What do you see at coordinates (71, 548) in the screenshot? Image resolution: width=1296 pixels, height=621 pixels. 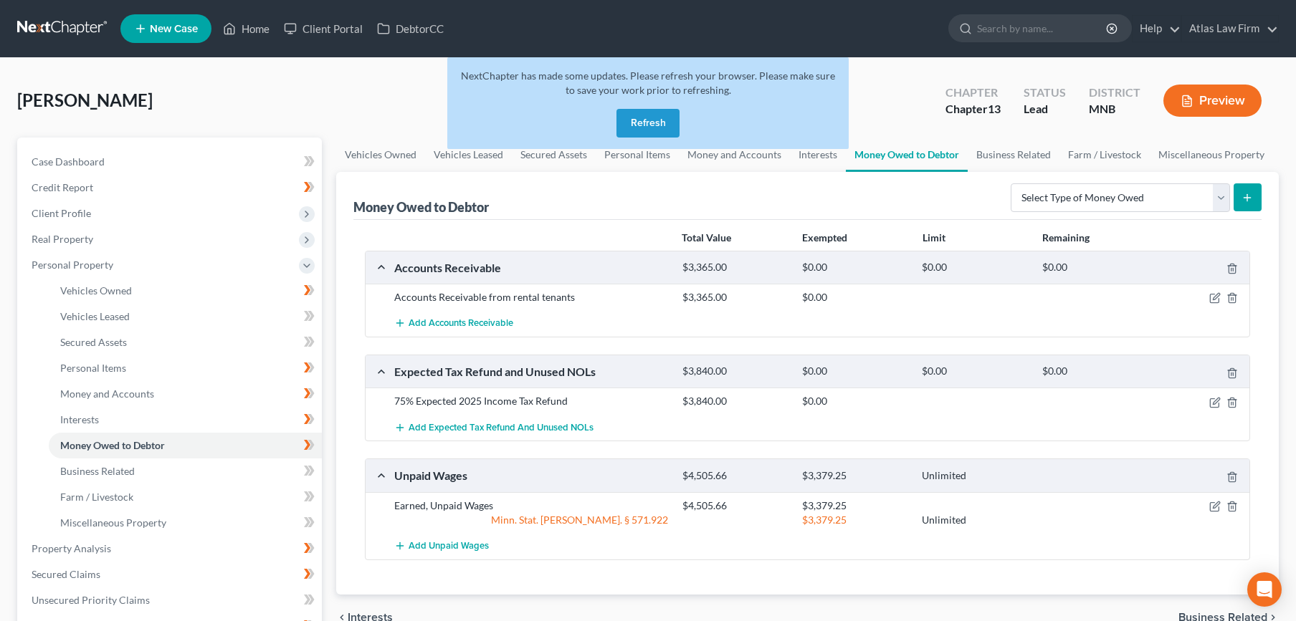 I see `span: Property Analysis` at bounding box center [71, 548].